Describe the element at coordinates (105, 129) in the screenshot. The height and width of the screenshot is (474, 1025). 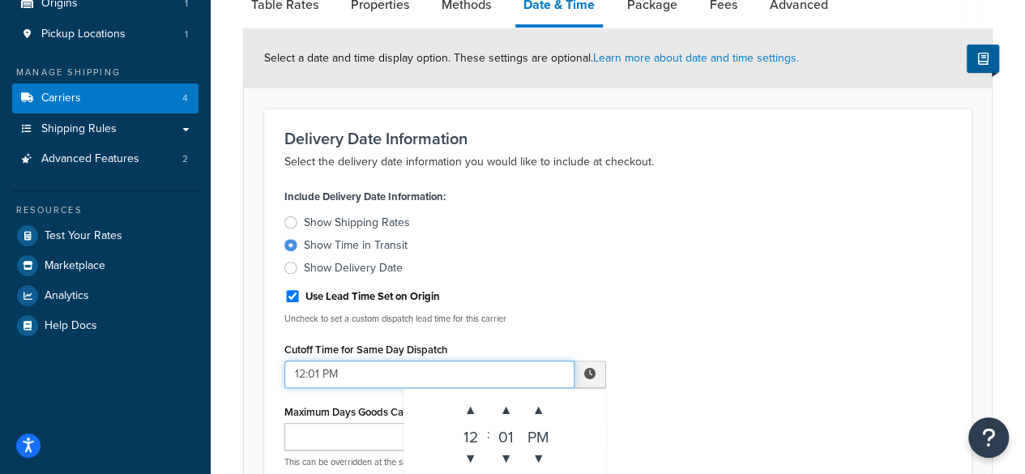
I see `li: Shipping Rules` at that location.